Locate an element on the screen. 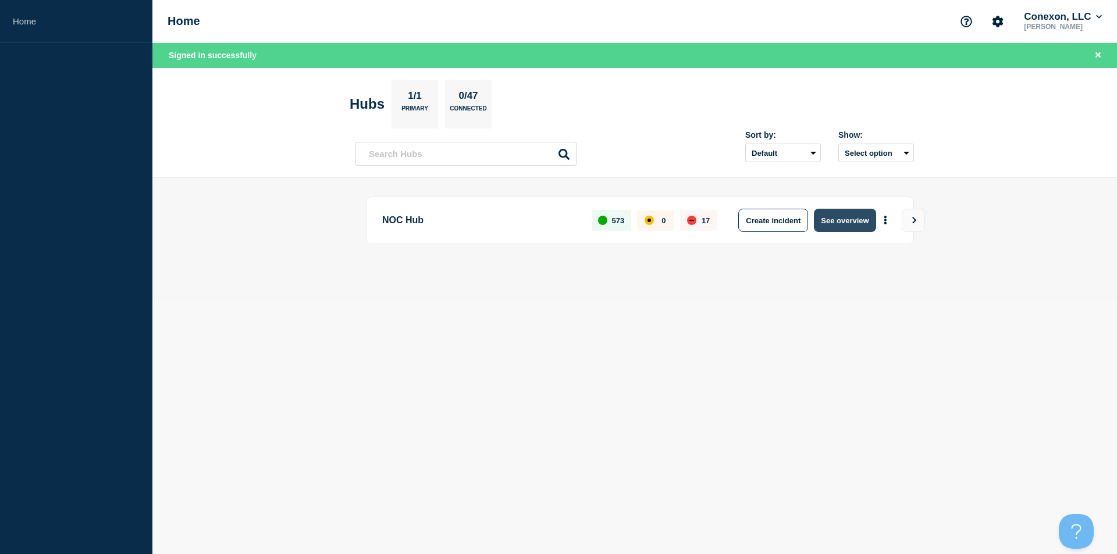 This screenshot has width=1117, height=554. button: See overview is located at coordinates (845, 220).